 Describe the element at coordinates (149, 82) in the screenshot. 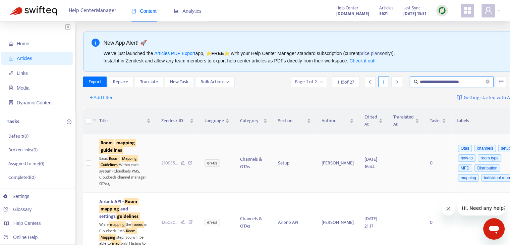

I see `span: Translate` at that location.